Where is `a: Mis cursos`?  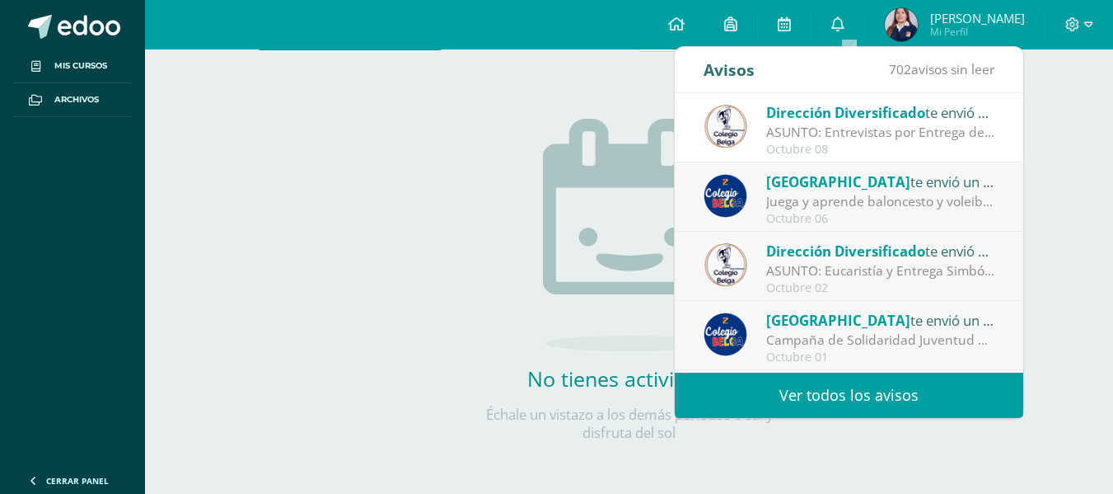 a: Mis cursos is located at coordinates (73, 66).